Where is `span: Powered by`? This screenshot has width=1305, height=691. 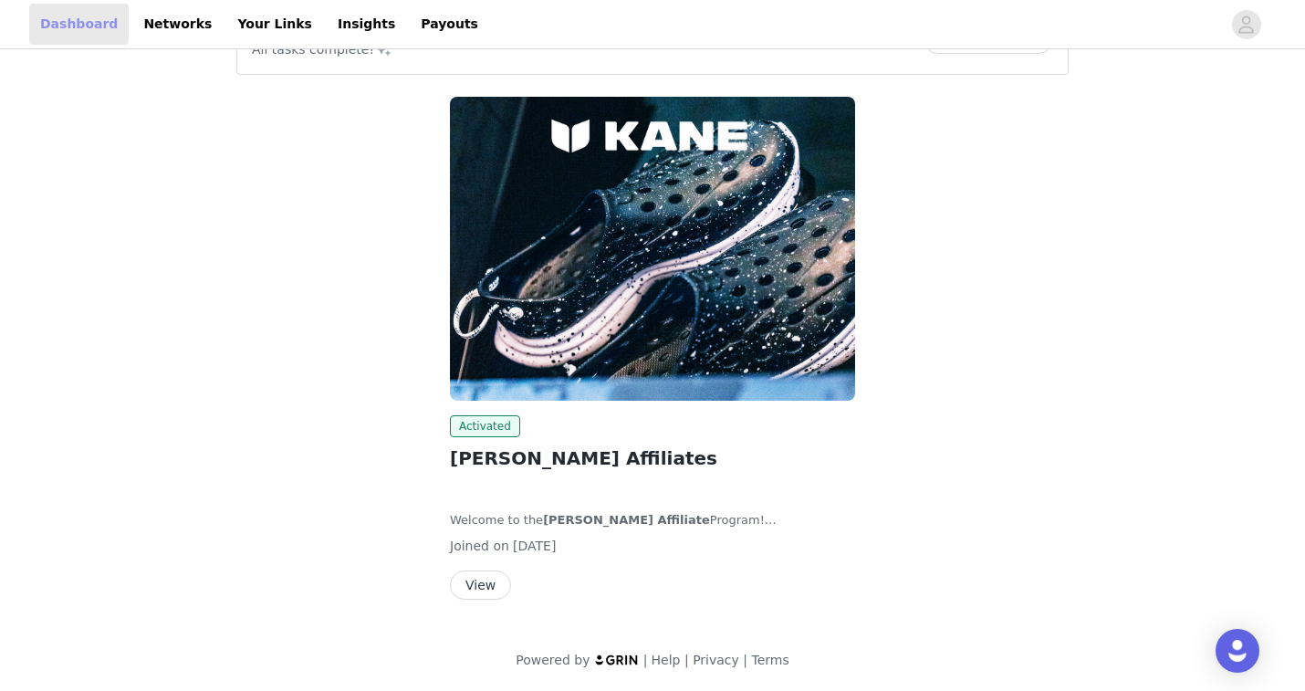
span: Powered by is located at coordinates (552, 660).